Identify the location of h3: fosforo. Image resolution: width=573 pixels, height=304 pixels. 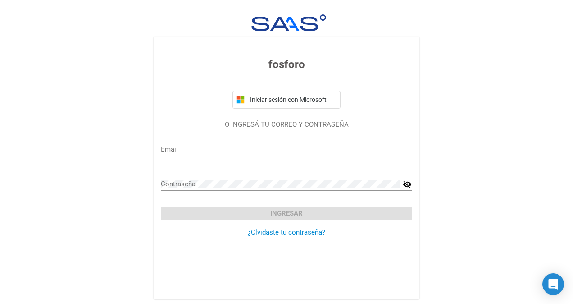
(286, 64).